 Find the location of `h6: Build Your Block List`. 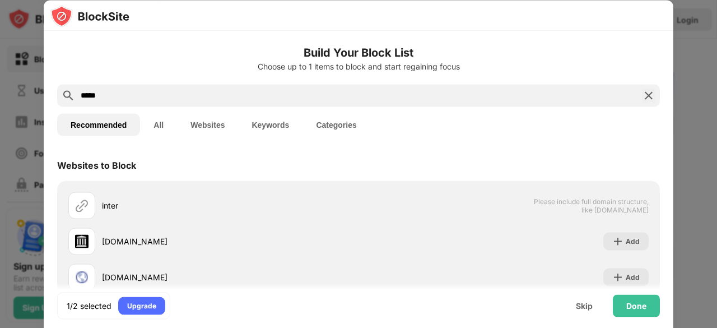

h6: Build Your Block List is located at coordinates (358, 52).